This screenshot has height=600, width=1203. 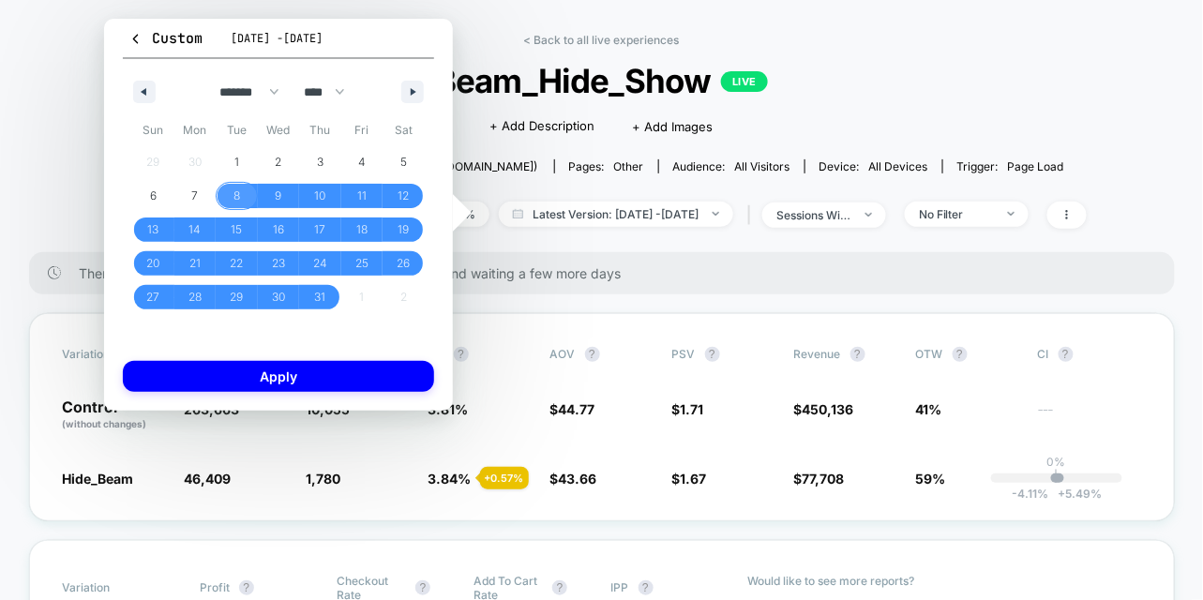 What do you see at coordinates (403, 263) in the screenshot?
I see `button: 26` at bounding box center [403, 263].